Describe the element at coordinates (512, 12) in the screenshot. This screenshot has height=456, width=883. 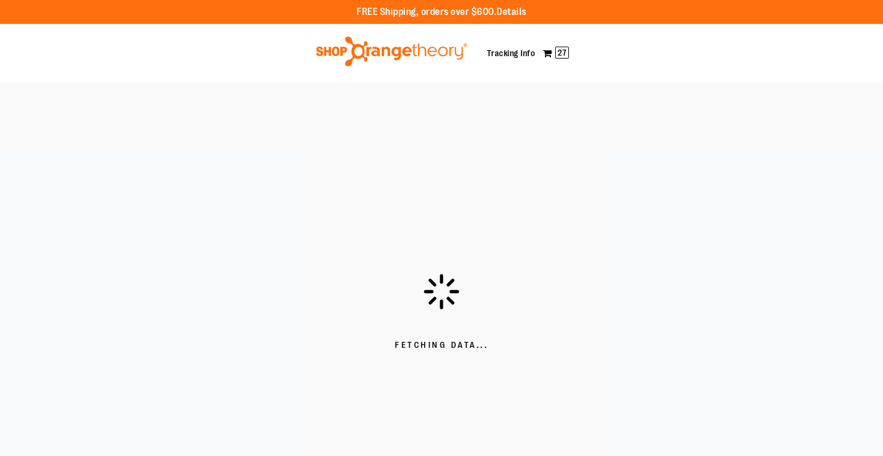
I see `a: Details` at that location.